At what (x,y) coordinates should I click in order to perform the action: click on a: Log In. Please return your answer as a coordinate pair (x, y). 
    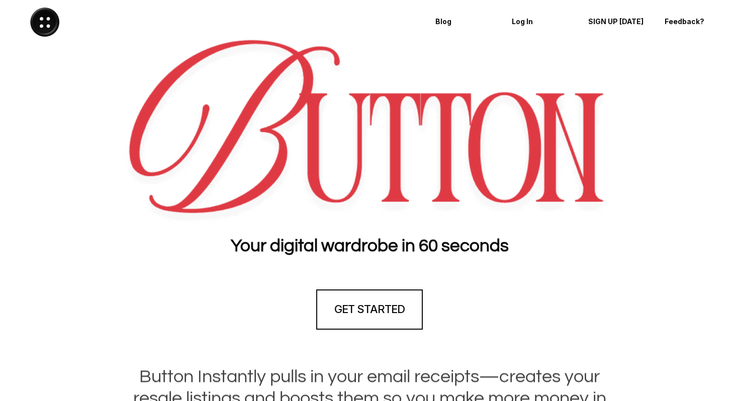
    Looking at the image, I should click on (541, 22).